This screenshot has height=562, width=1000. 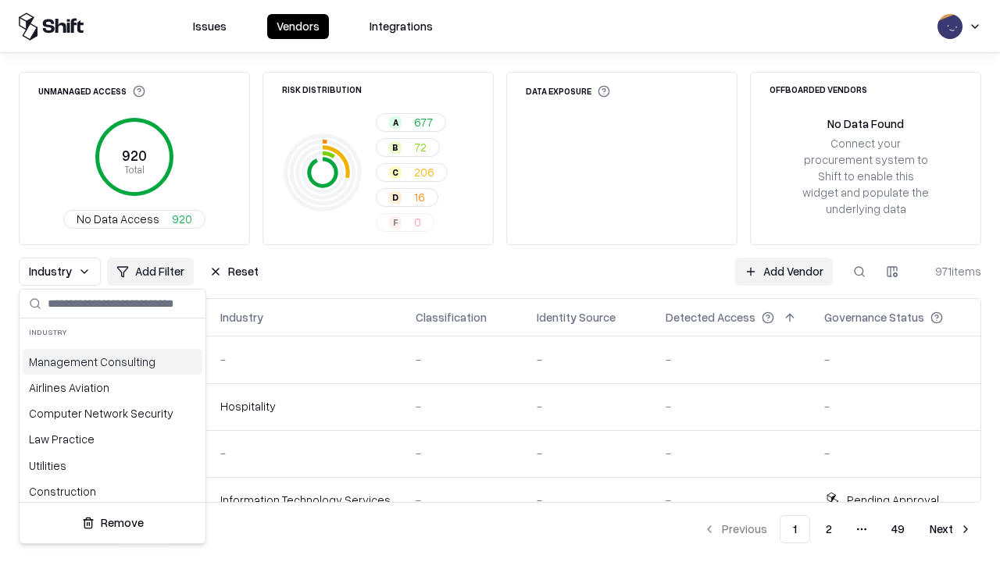 I want to click on div: Law Practice, so click(x=112, y=439).